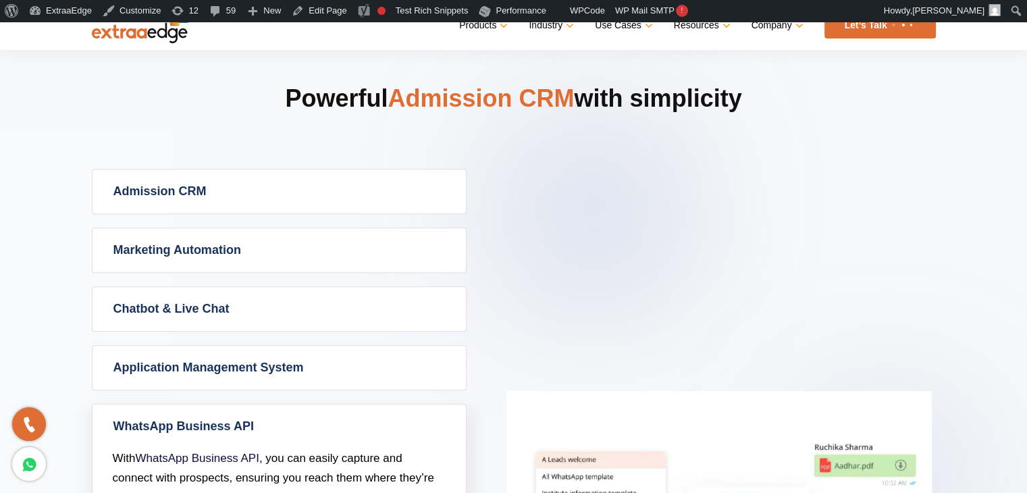 This screenshot has height=493, width=1027. I want to click on a: Admission CRM, so click(279, 191).